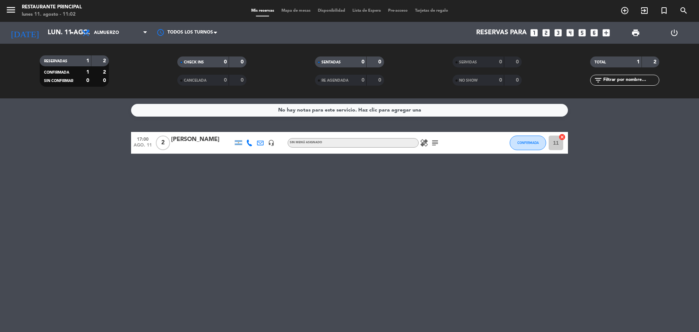 This screenshot has height=332, width=699. What do you see at coordinates (398, 11) in the screenshot?
I see `span: Pre-acceso` at bounding box center [398, 11].